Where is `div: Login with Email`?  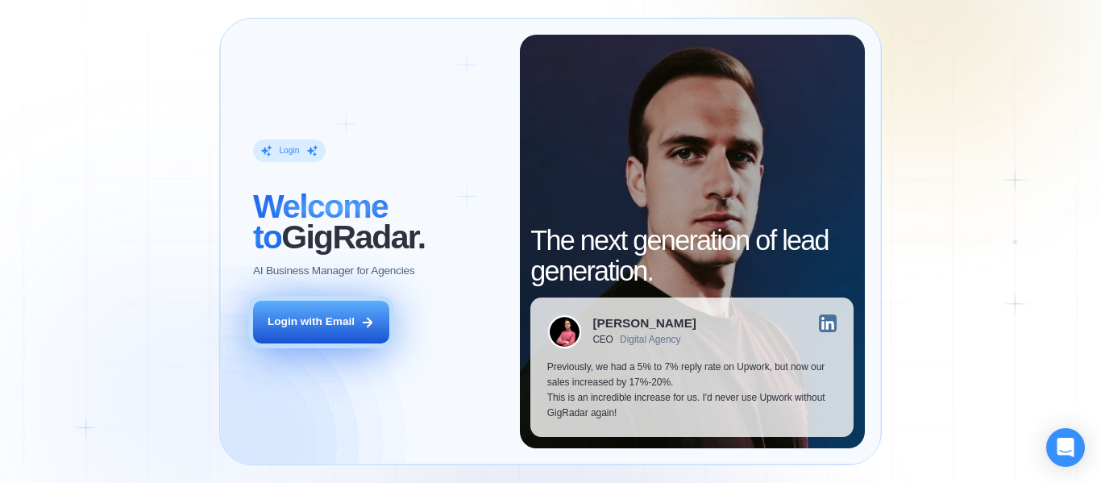 div: Login with Email is located at coordinates (311, 322).